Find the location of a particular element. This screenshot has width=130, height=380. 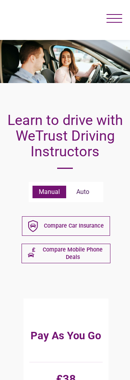

img: Group 43 is located at coordinates (33, 226).